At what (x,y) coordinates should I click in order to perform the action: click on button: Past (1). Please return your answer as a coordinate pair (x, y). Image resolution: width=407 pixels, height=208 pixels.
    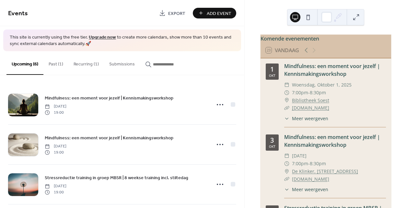
    Looking at the image, I should click on (56, 63).